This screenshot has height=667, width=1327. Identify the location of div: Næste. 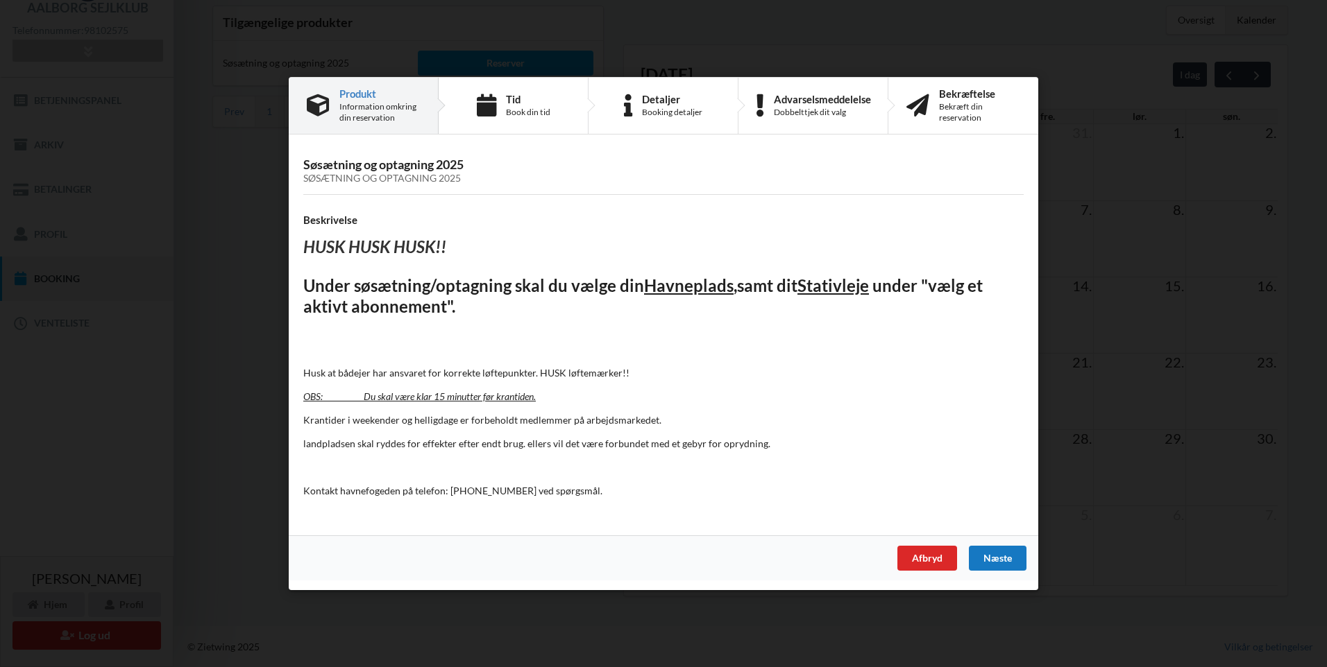
(997, 559).